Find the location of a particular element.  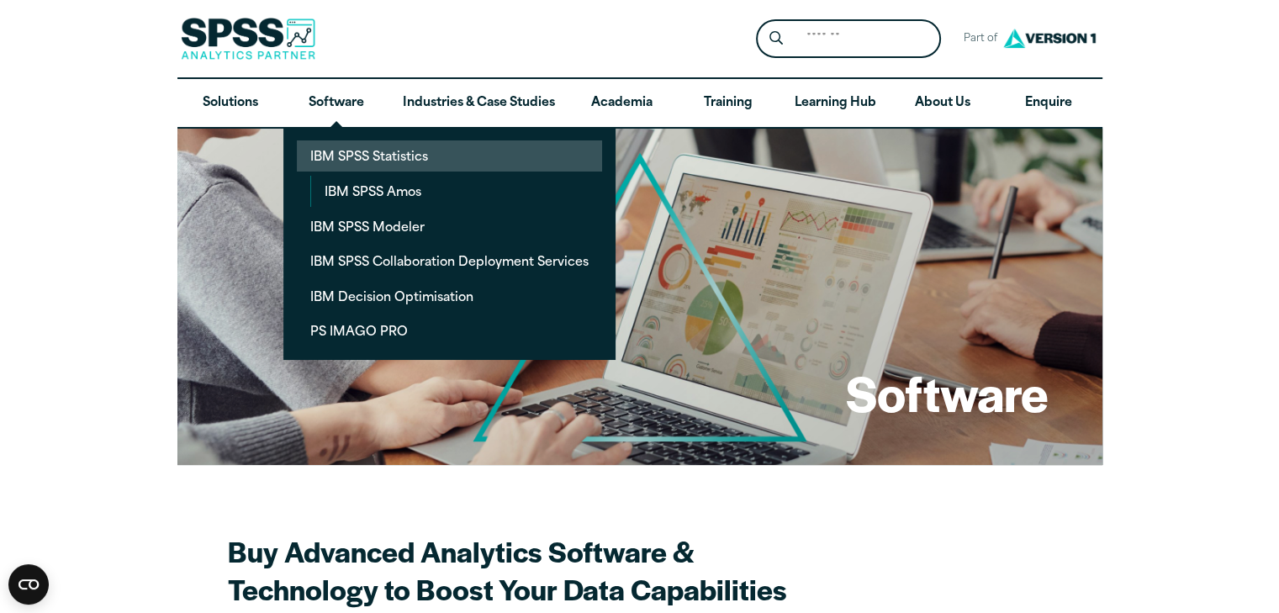

a: Enquire is located at coordinates (1049, 103).